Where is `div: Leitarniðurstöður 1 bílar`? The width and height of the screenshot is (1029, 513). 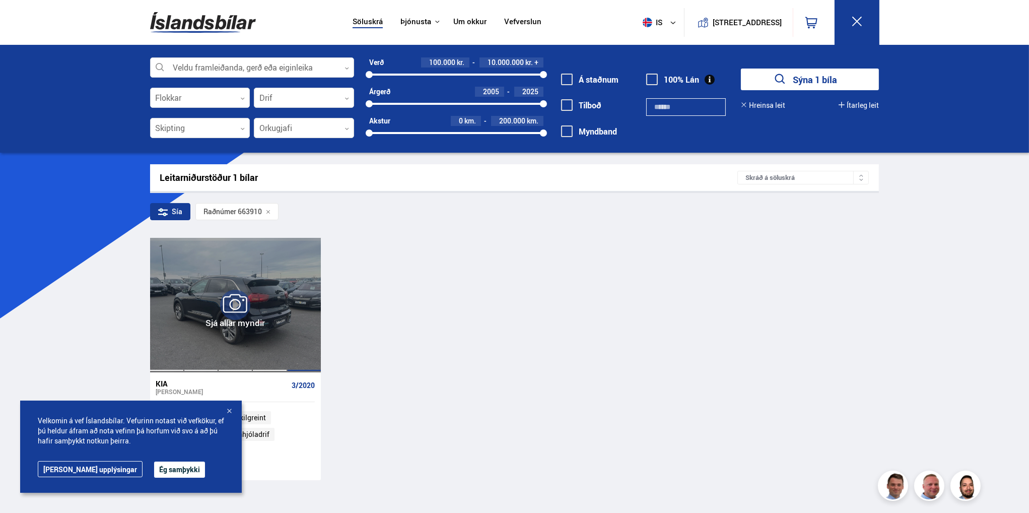 div: Leitarniðurstöður 1 bílar is located at coordinates (449, 177).